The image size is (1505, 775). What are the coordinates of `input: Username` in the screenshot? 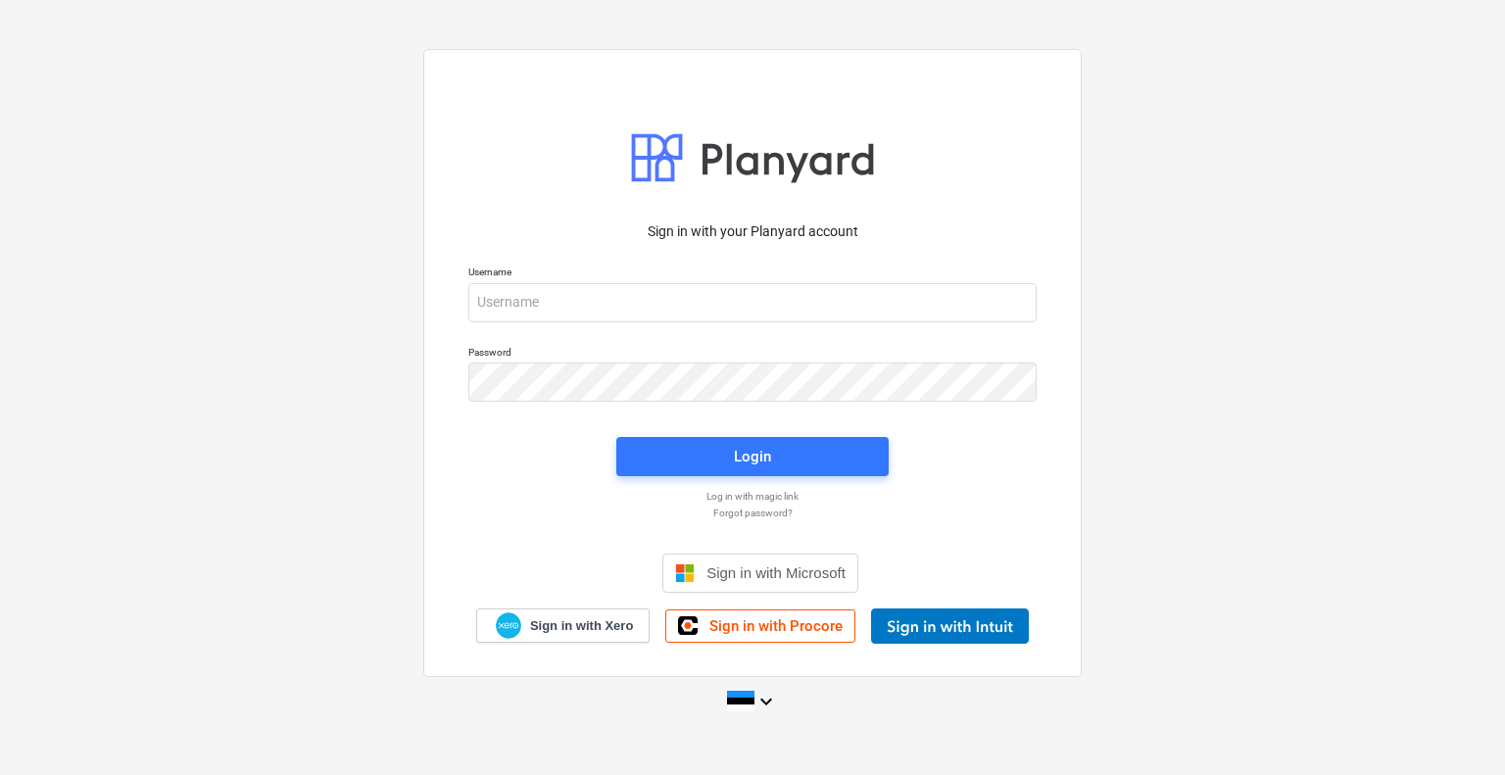 It's located at (753, 303).